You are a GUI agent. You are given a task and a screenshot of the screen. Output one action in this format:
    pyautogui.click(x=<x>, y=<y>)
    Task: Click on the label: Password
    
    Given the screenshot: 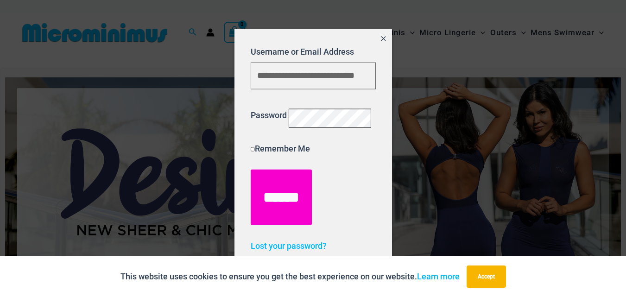 What is the action you would take?
    pyautogui.click(x=269, y=115)
    